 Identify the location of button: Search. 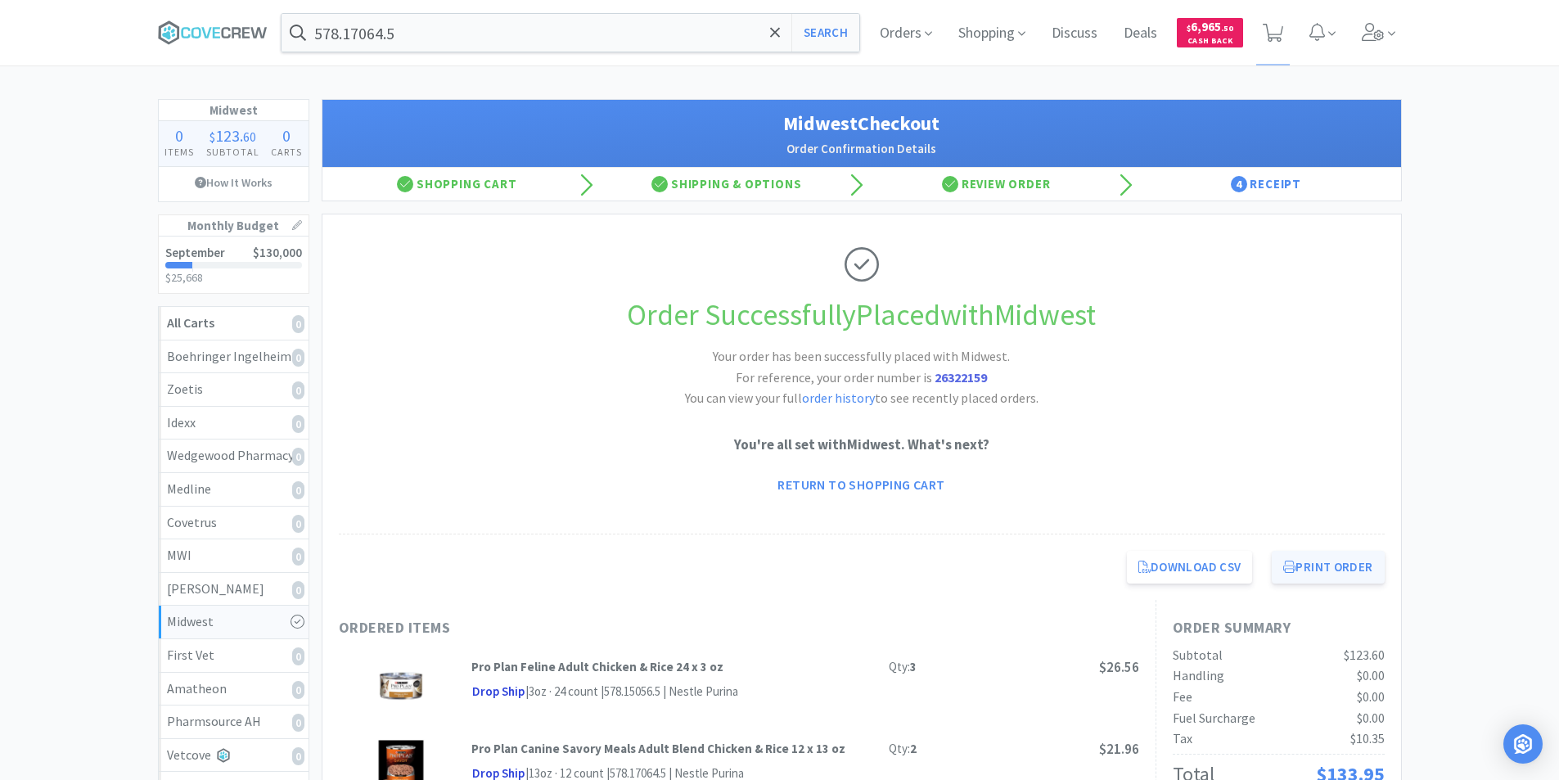
(825, 33).